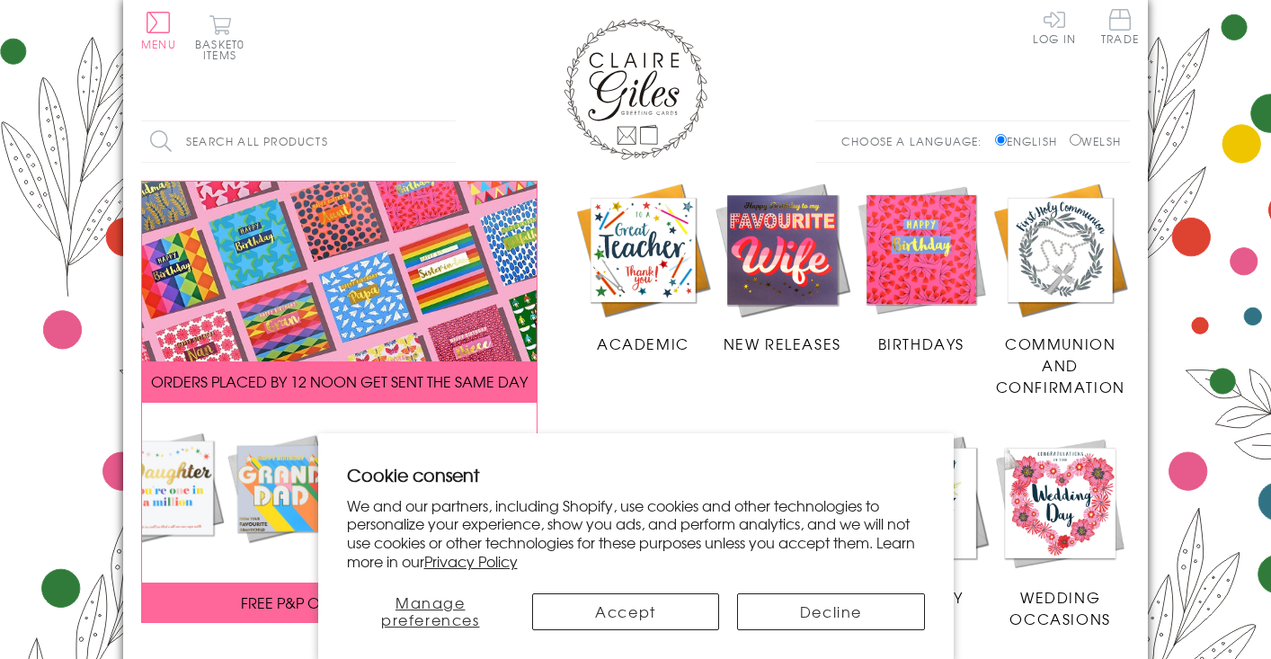 The width and height of the screenshot is (1271, 659). What do you see at coordinates (643, 268) in the screenshot?
I see `a: Academic` at bounding box center [643, 268].